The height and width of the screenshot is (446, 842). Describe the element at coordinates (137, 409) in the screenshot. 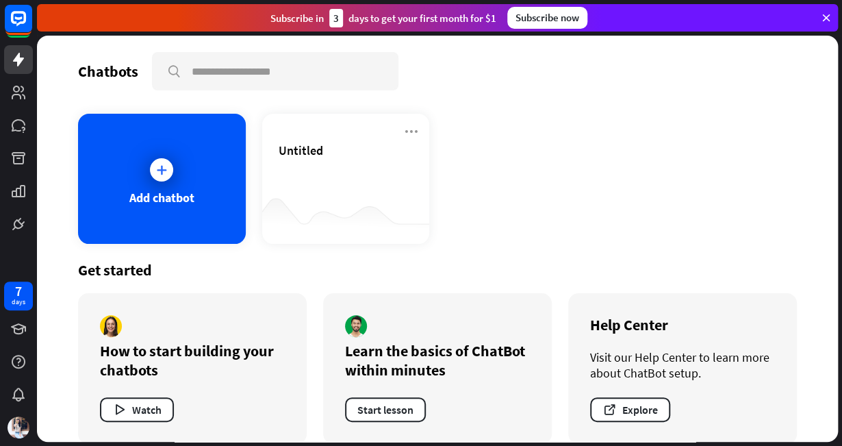

I see `button: Watch` at that location.